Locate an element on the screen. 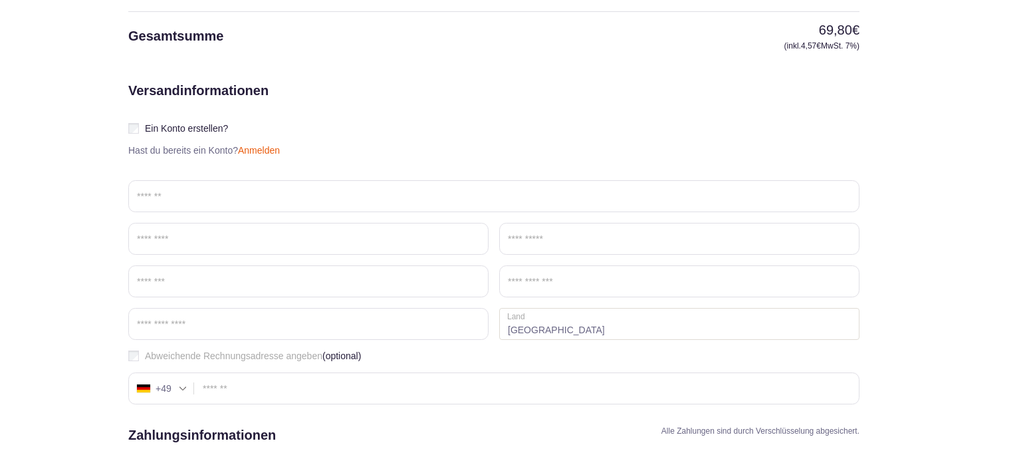 Image resolution: width=1021 pixels, height=451 pixels. h4: Alle Zahlungen sind durch Verschlüsselung abgesichert. is located at coordinates (761, 431).